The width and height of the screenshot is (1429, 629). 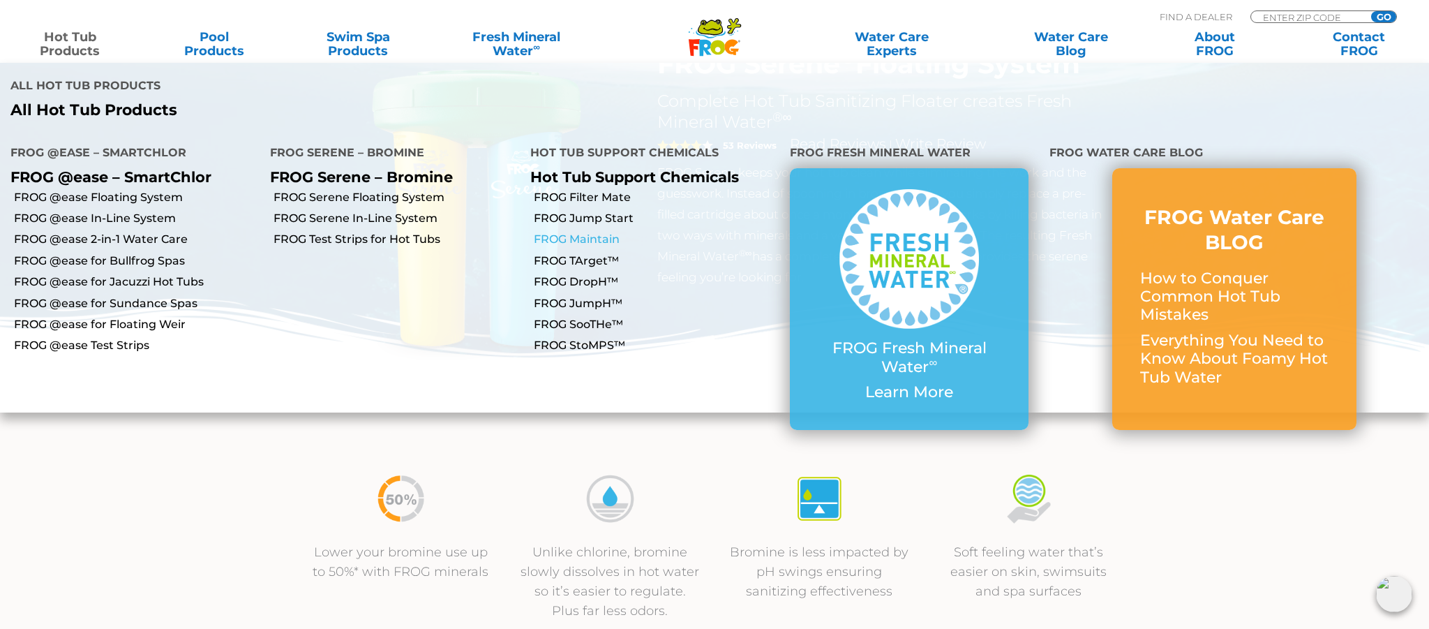 What do you see at coordinates (137, 345) in the screenshot?
I see `a: FROG @ease Test Strips` at bounding box center [137, 345].